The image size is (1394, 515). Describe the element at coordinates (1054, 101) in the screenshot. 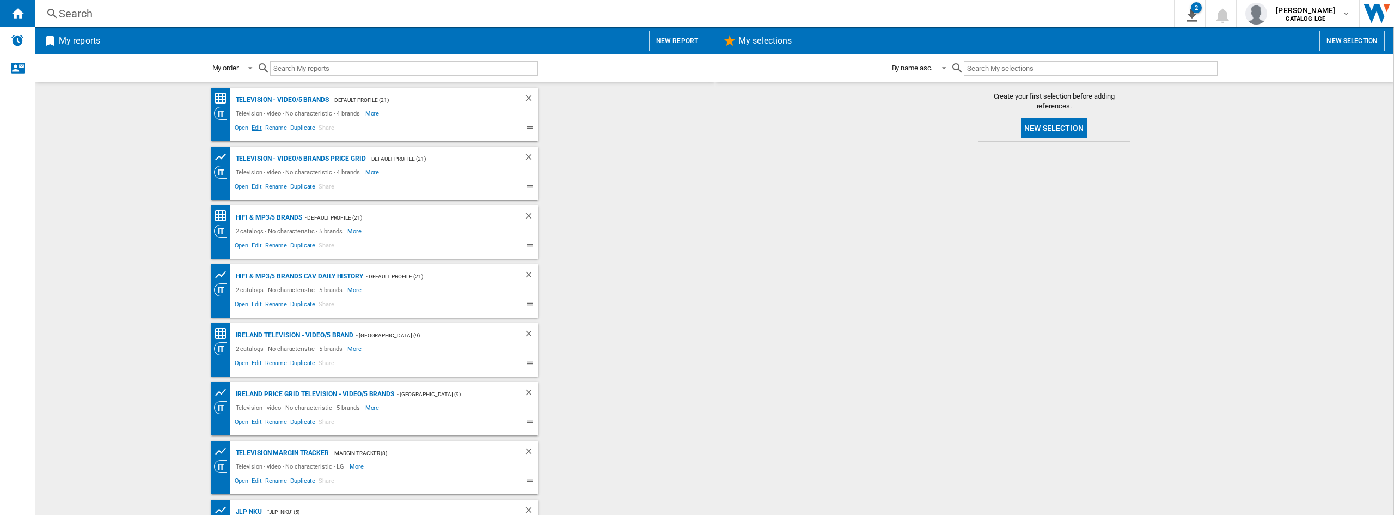

I see `span: Create your first selection before adding references.` at that location.